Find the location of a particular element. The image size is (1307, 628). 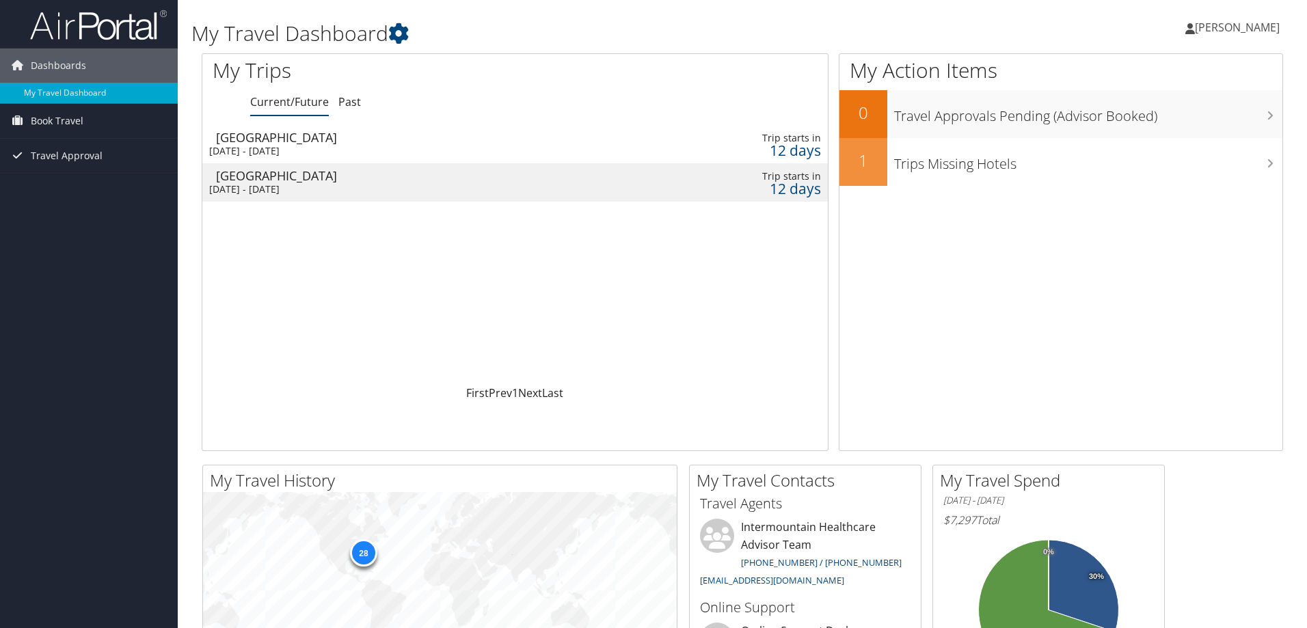

h1: My Trips is located at coordinates (385, 70).